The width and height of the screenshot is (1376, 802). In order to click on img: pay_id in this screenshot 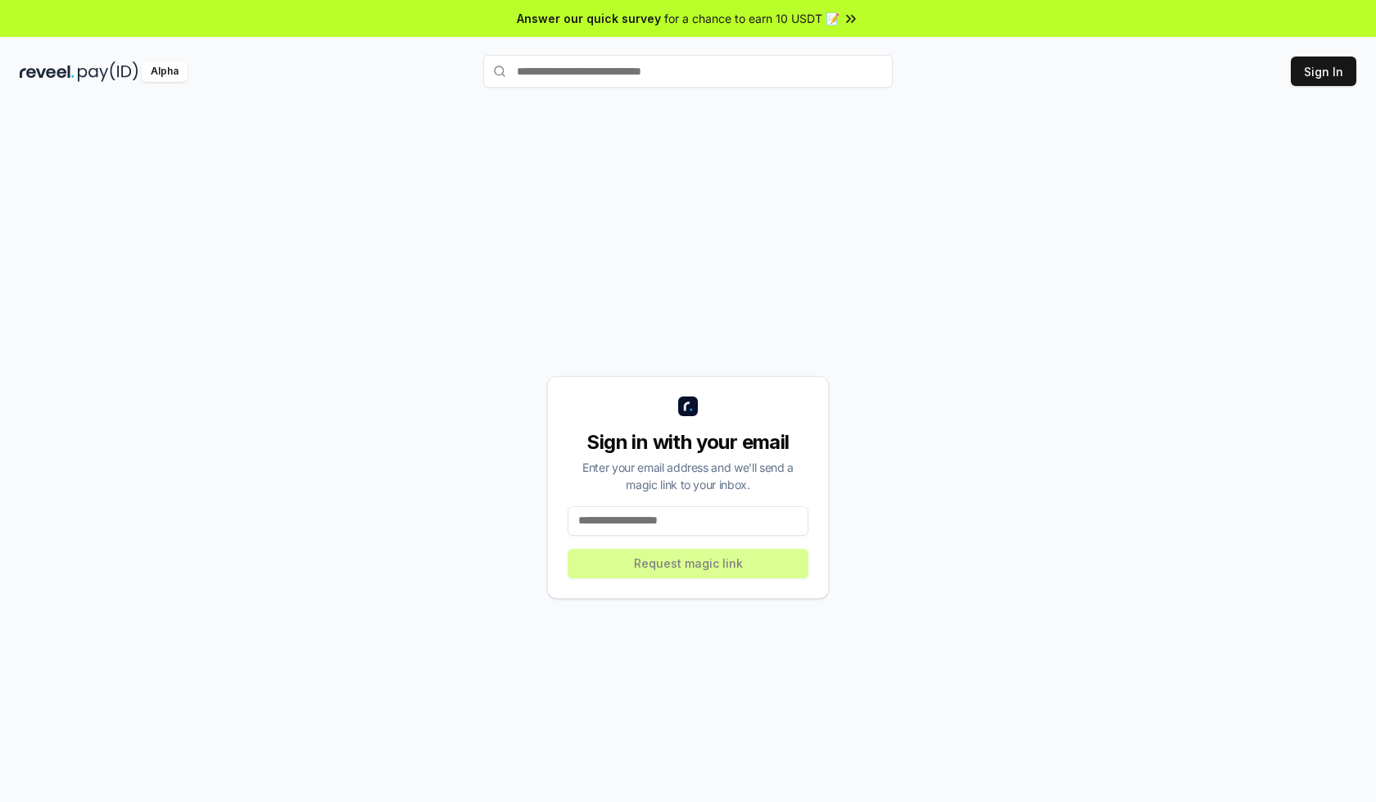, I will do `click(108, 71)`.